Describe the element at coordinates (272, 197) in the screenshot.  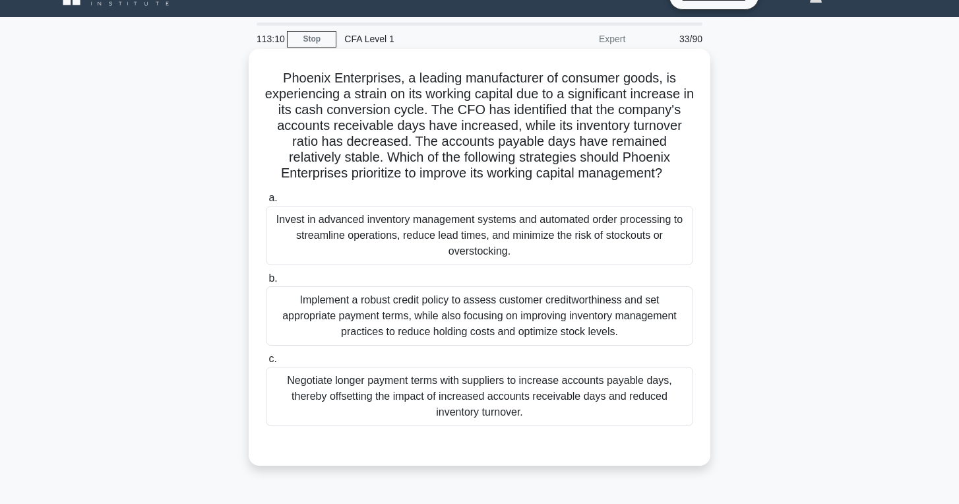
I see `span: a.` at that location.